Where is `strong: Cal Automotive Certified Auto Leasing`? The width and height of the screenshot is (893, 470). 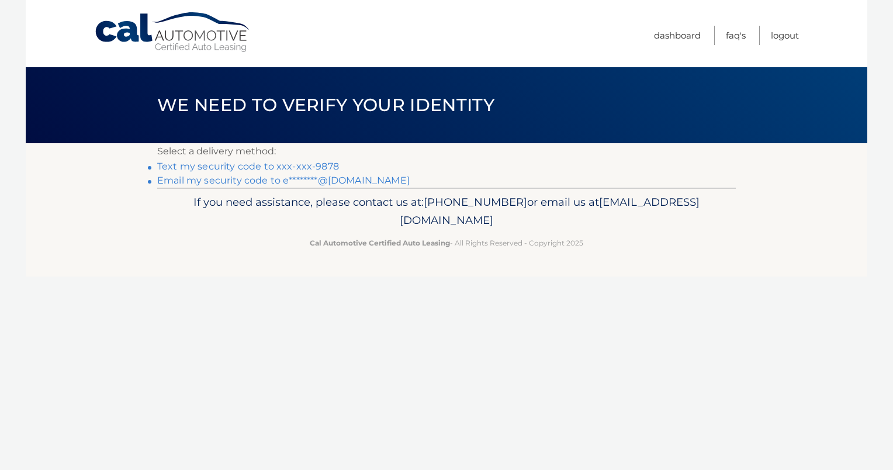 strong: Cal Automotive Certified Auto Leasing is located at coordinates (380, 243).